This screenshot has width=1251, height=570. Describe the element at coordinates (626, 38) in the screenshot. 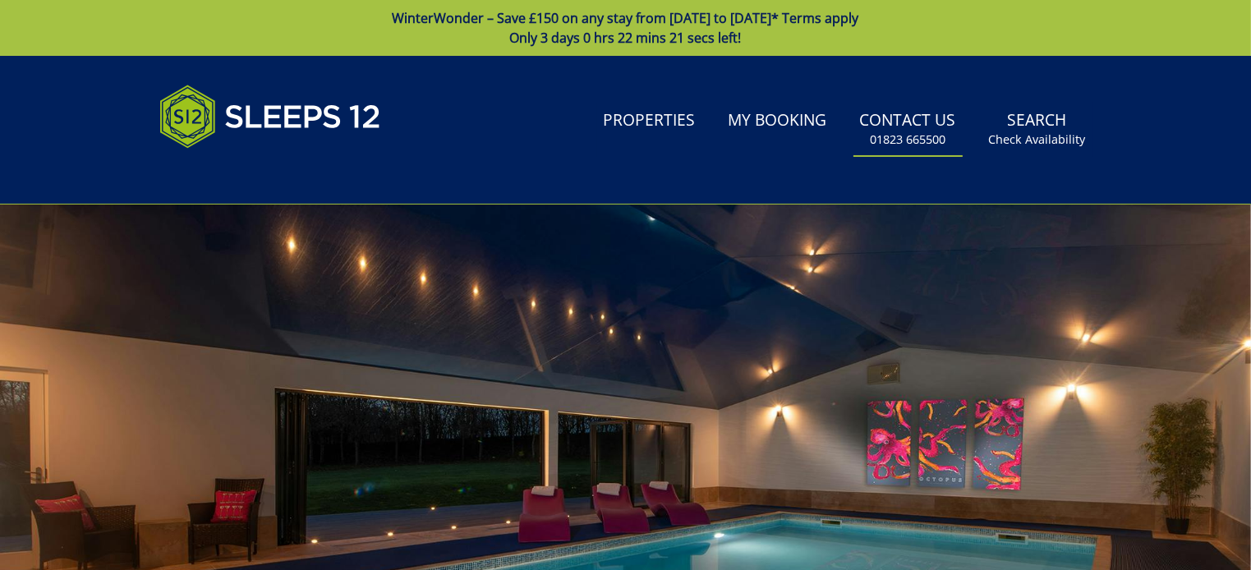

I see `span: Only 3 days 0 hrs 22 mins 21 secs left!` at that location.